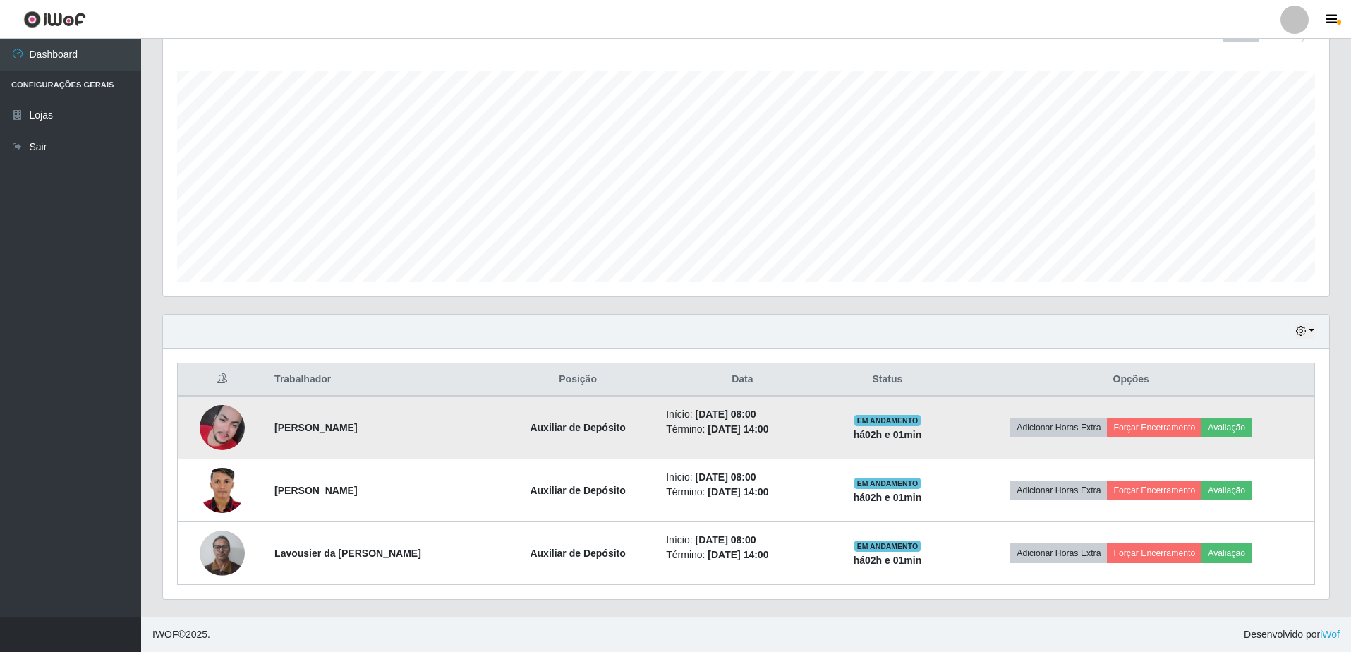  What do you see at coordinates (54, 19) in the screenshot?
I see `img: CoreUI Logo` at bounding box center [54, 19].